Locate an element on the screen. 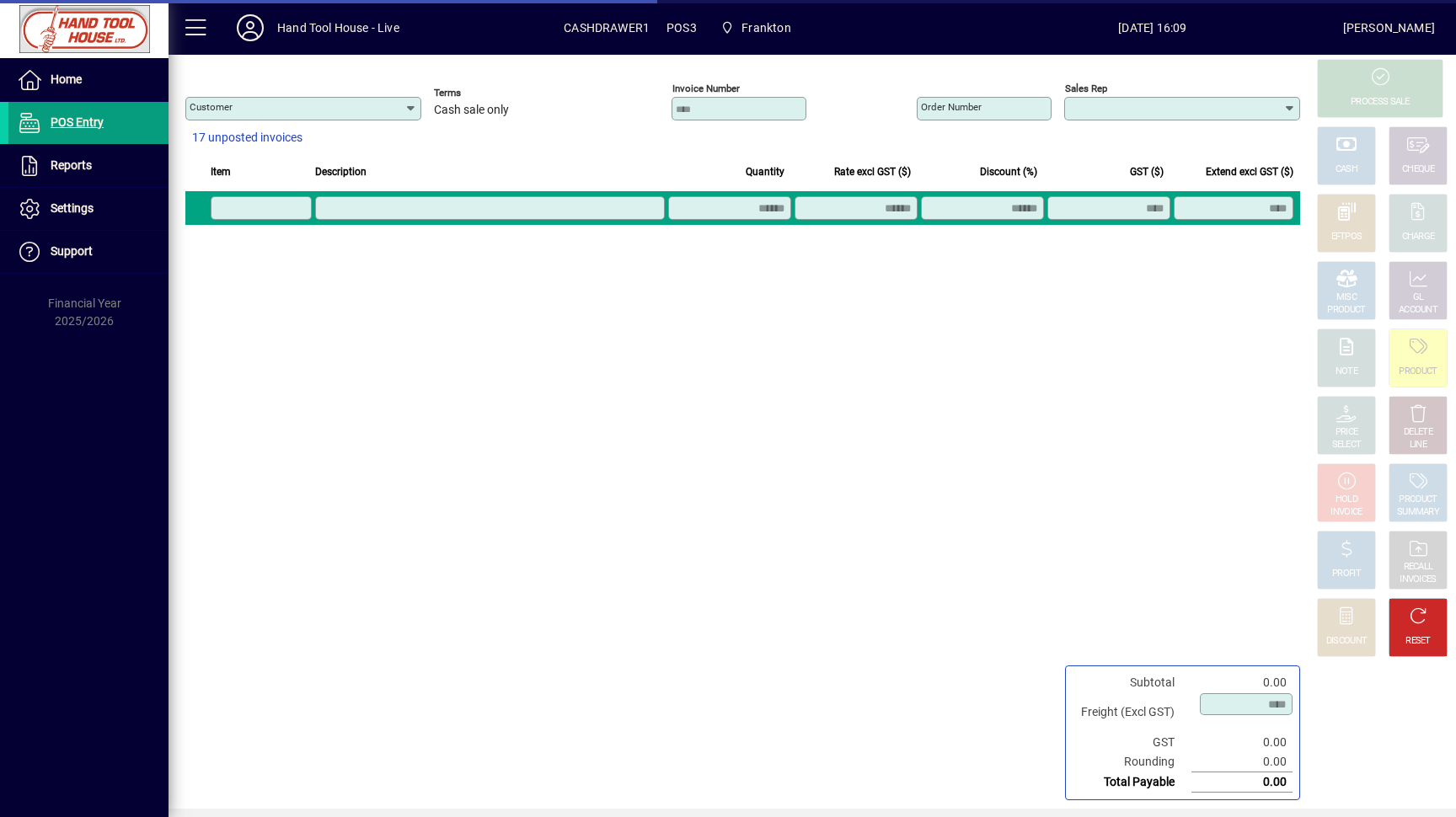 This screenshot has width=1456, height=817. div: SELECT is located at coordinates (1346, 445).